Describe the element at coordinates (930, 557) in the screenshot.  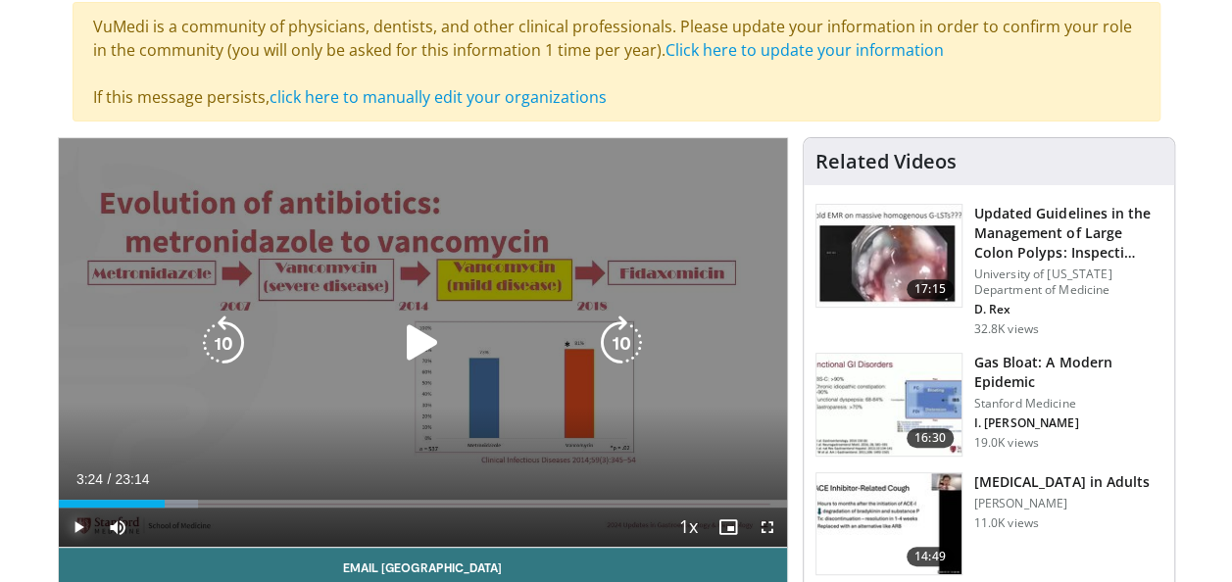
I see `span: 14:49` at that location.